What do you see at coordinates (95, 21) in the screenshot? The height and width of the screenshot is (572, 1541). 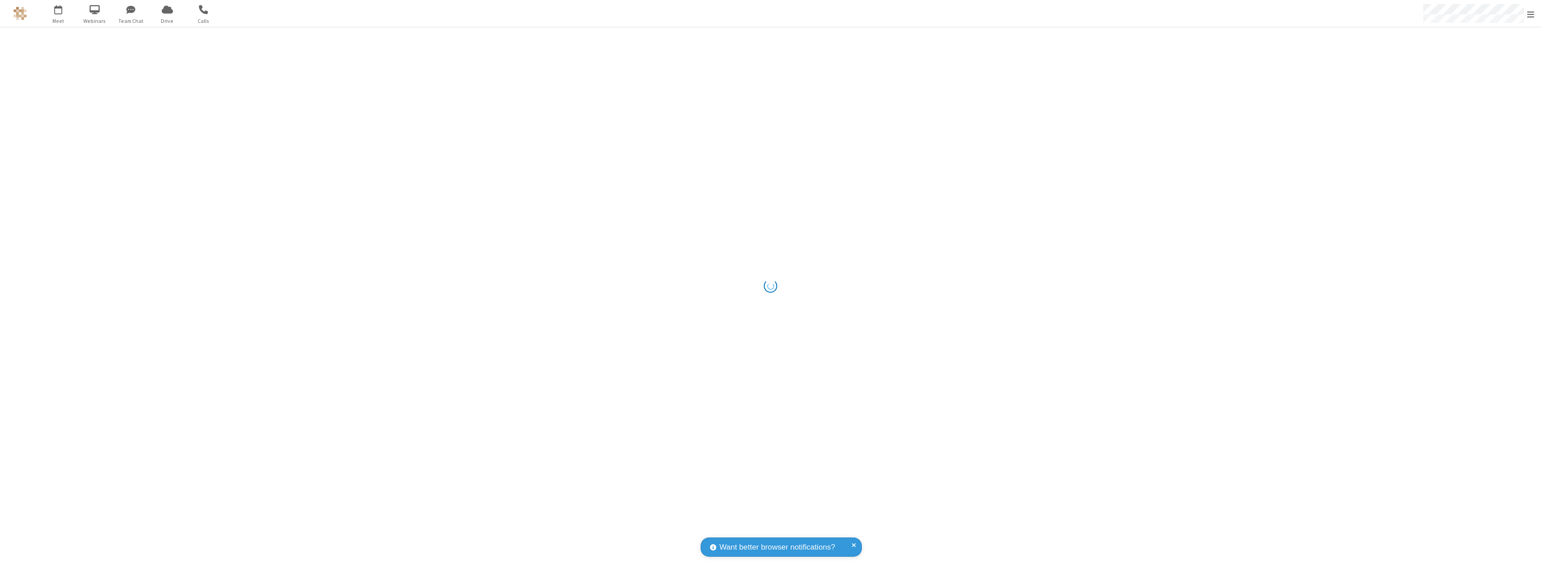 I see `span: Webinars` at bounding box center [95, 21].